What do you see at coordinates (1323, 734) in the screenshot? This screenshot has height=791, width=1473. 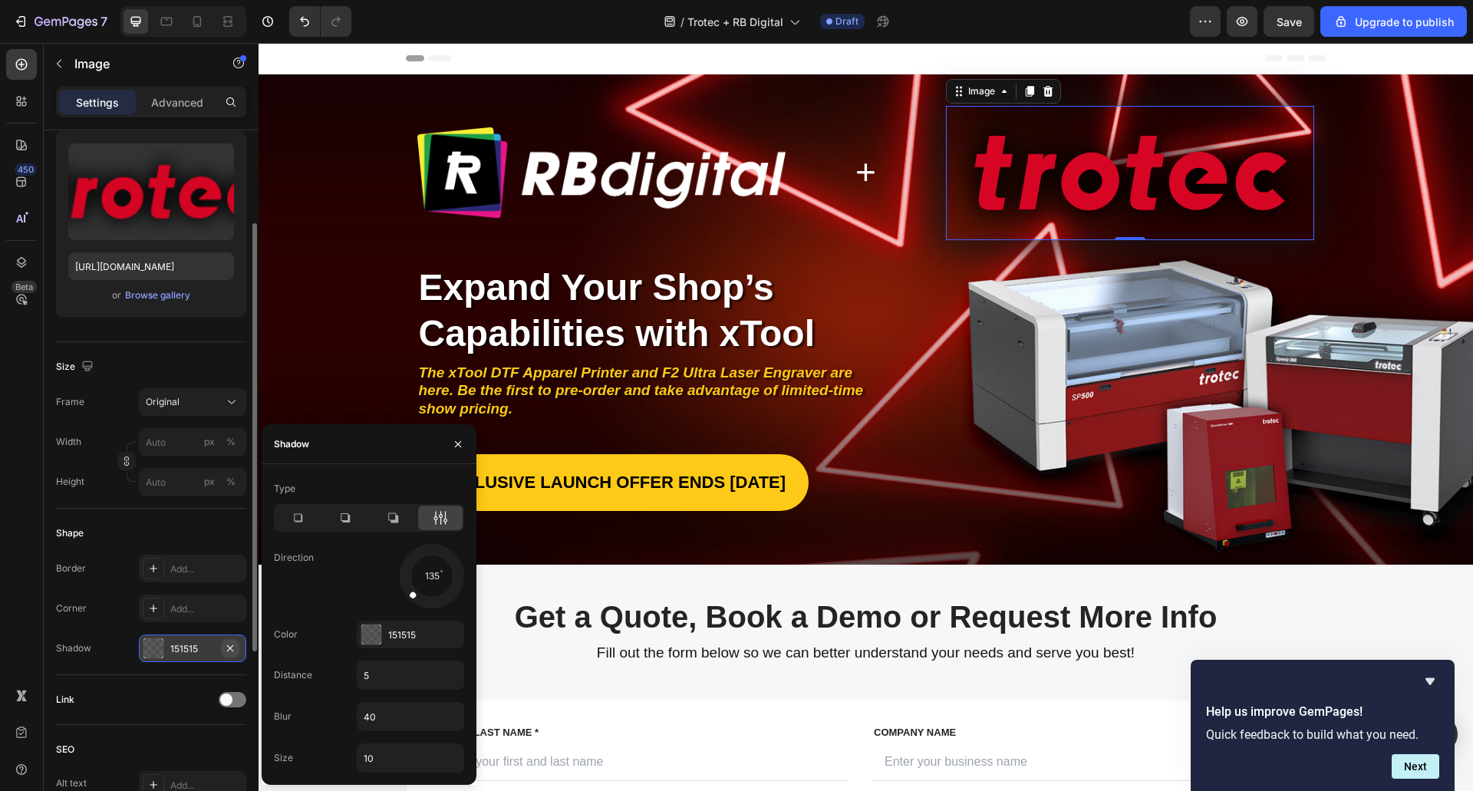 I see `p: Quick feedback to build what you need.` at bounding box center [1323, 734].